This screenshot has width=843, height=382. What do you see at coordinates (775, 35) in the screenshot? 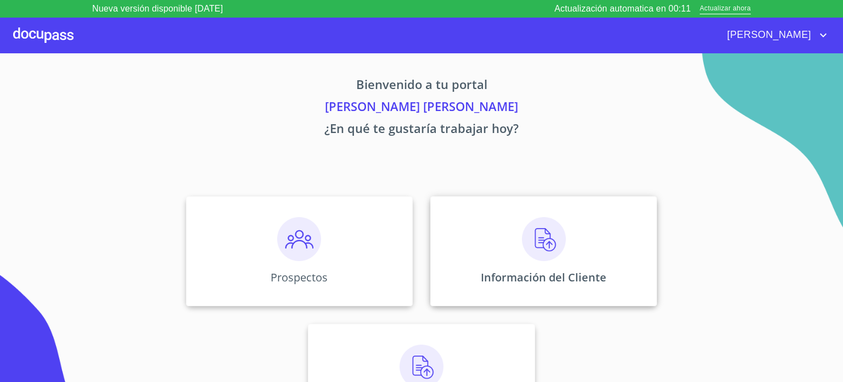
I see `button: account of current user` at bounding box center [775, 35].